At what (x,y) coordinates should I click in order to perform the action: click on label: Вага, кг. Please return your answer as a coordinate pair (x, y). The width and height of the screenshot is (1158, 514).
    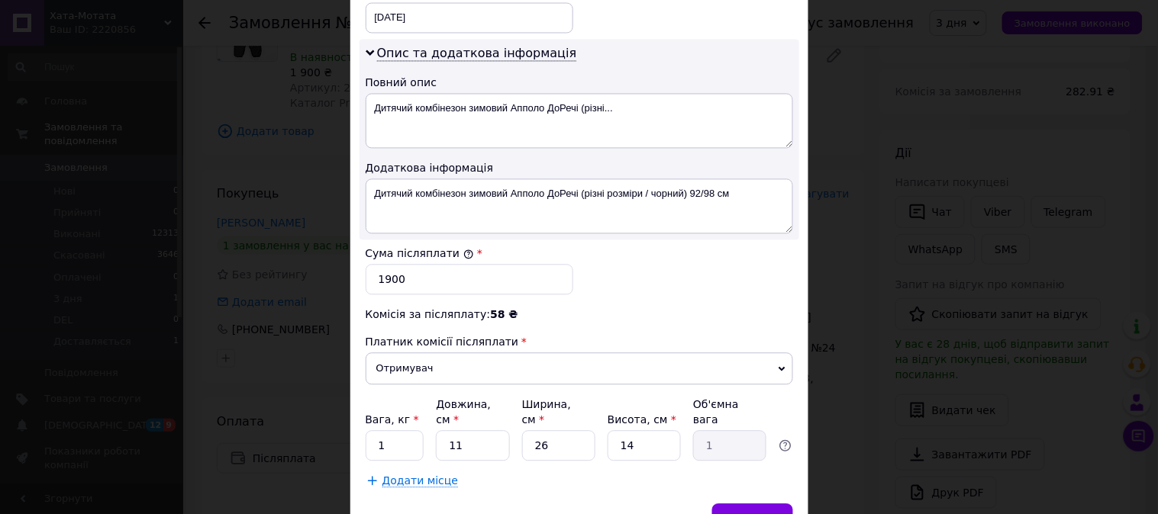
    Looking at the image, I should click on (392, 420).